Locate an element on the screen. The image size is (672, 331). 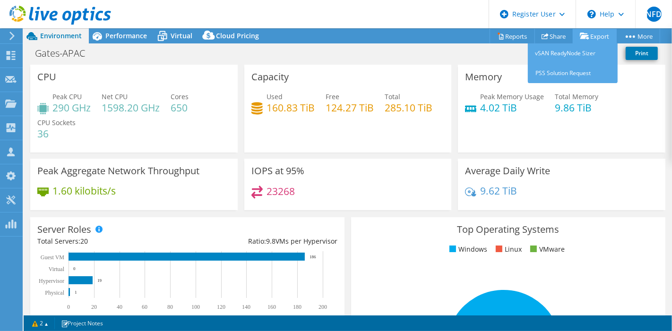
span: Cloud Pricing is located at coordinates (237, 35).